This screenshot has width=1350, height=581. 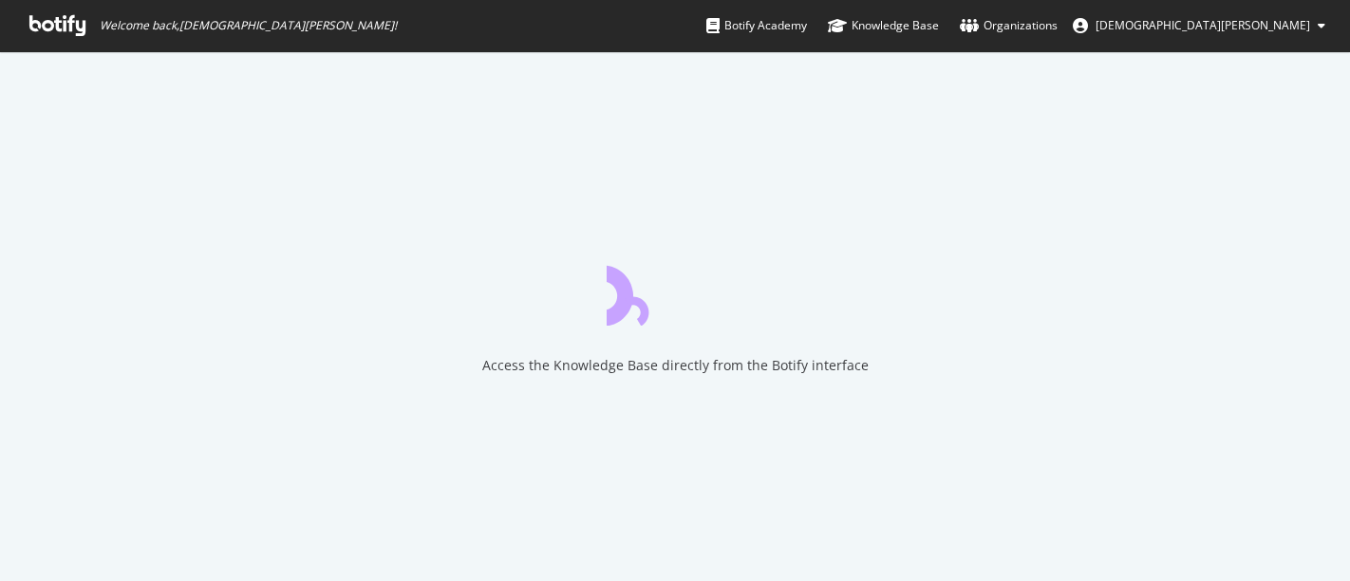 What do you see at coordinates (1008, 26) in the screenshot?
I see `div: Organizations` at bounding box center [1008, 26].